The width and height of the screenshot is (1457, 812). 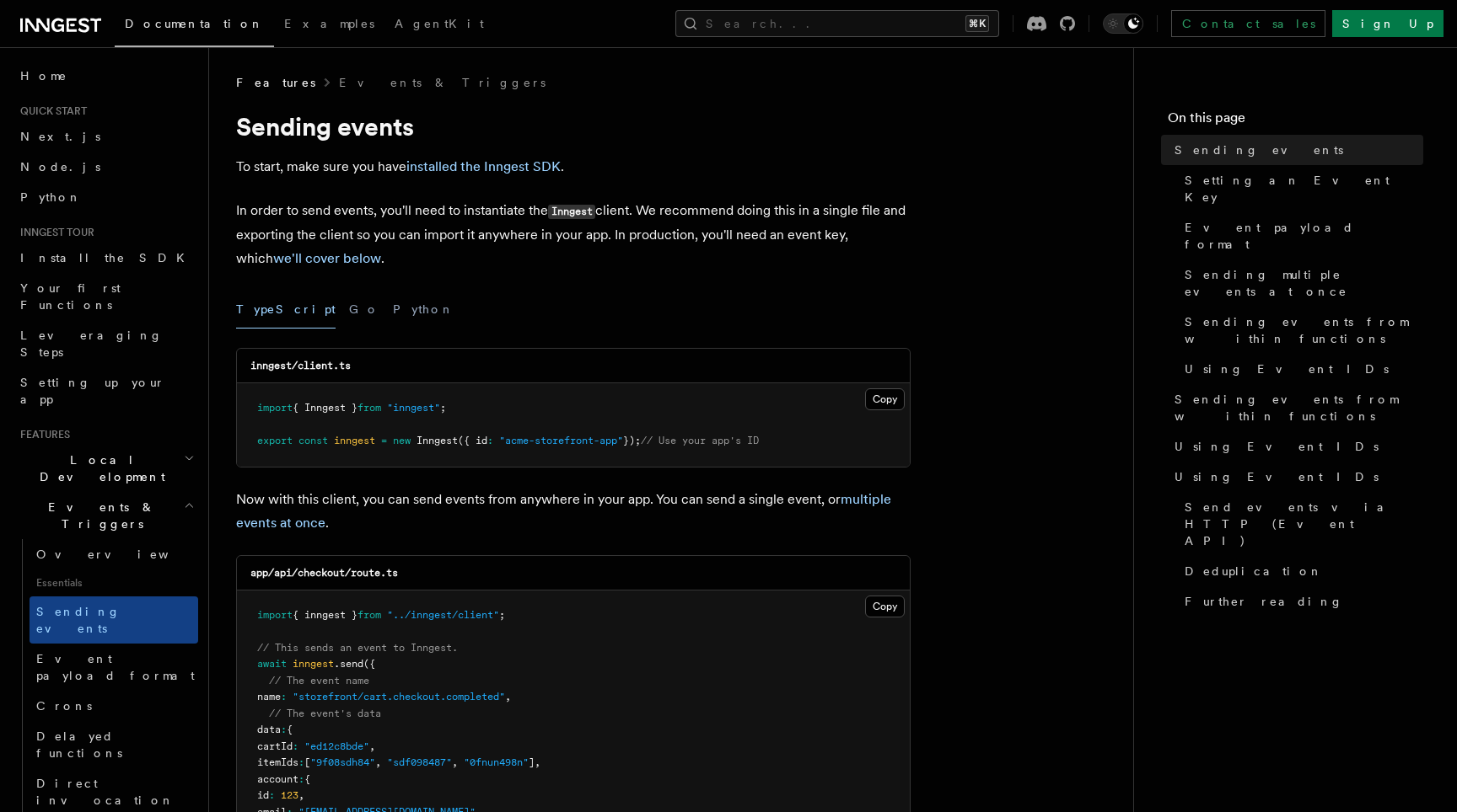 What do you see at coordinates (837, 24) in the screenshot?
I see `button: Search...⌘K` at bounding box center [837, 24].